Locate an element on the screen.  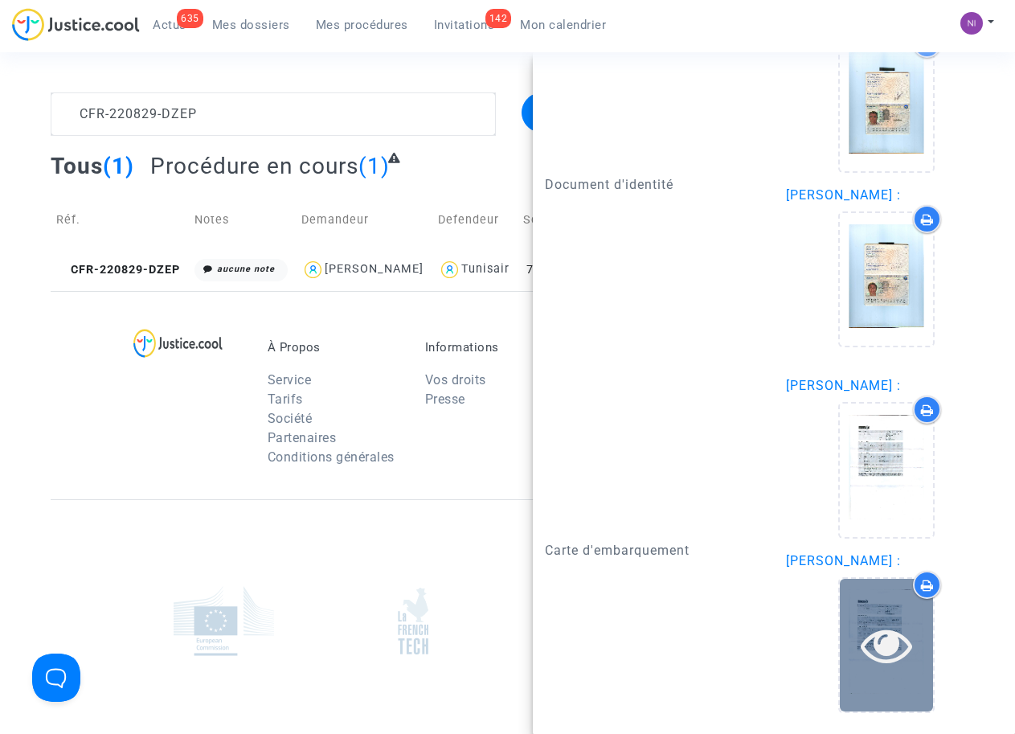
span: Mes procédures is located at coordinates (362, 25).